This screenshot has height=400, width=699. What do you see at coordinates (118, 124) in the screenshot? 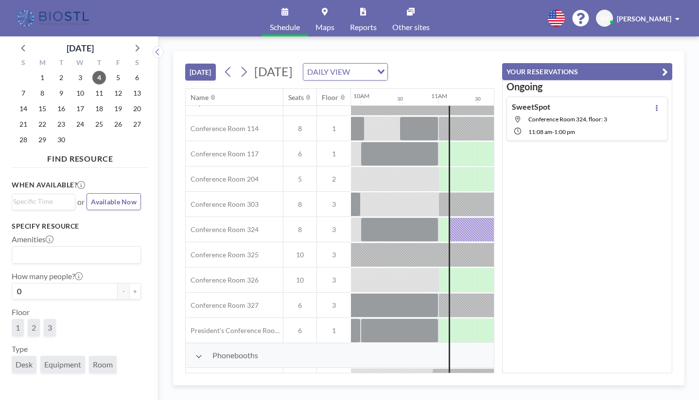
I see `span: Friday, September 26, 2025` at bounding box center [118, 124].